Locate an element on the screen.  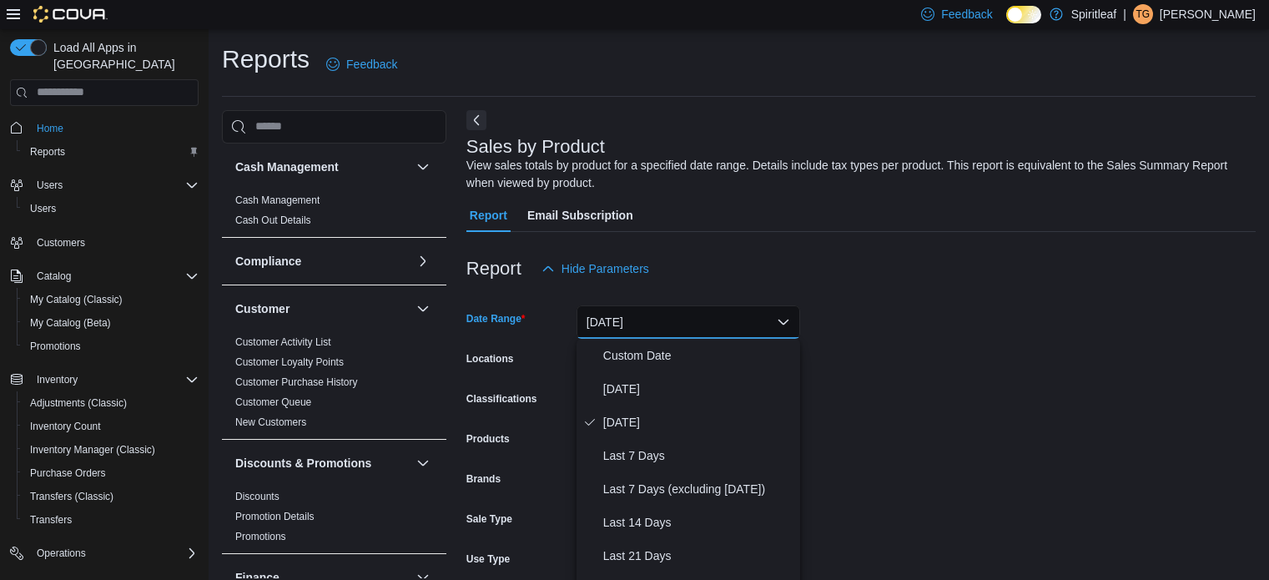
div: View sales totals by product for a specified date range. Details include tax types per product. T... is located at coordinates (857, 174).